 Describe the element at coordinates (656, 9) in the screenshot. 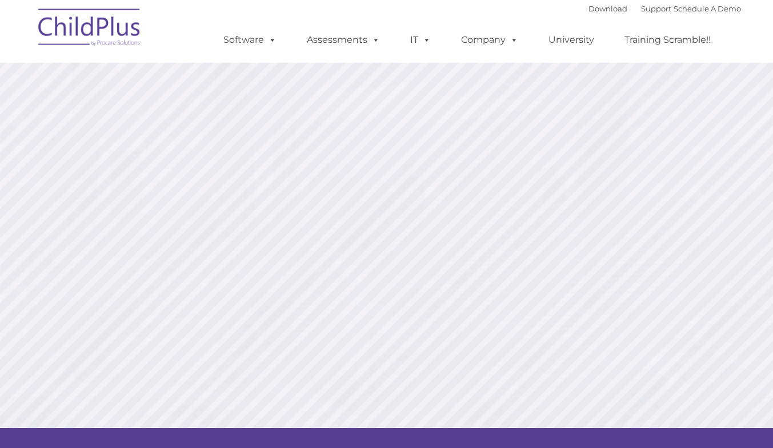

I see `a: Support` at that location.